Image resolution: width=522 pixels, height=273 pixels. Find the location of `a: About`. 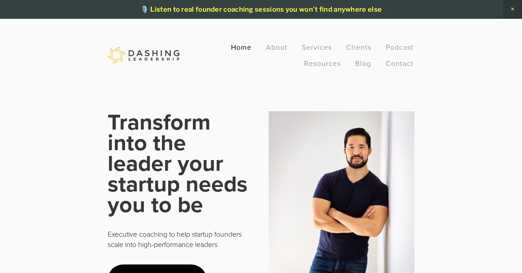

a: About is located at coordinates (277, 47).